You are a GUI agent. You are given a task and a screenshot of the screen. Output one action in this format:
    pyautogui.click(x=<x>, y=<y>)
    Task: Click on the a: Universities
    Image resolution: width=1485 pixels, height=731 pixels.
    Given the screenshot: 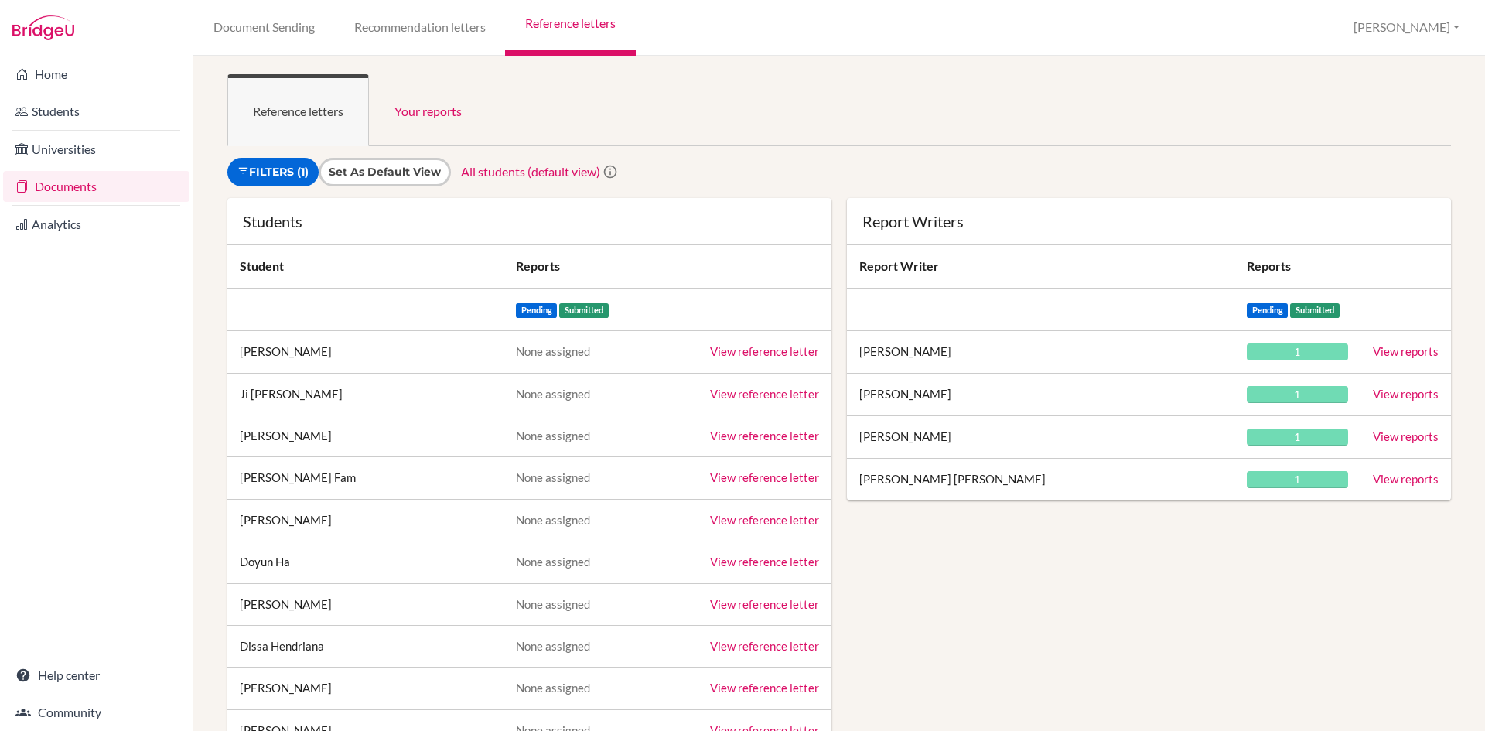 What is the action you would take?
    pyautogui.click(x=96, y=149)
    